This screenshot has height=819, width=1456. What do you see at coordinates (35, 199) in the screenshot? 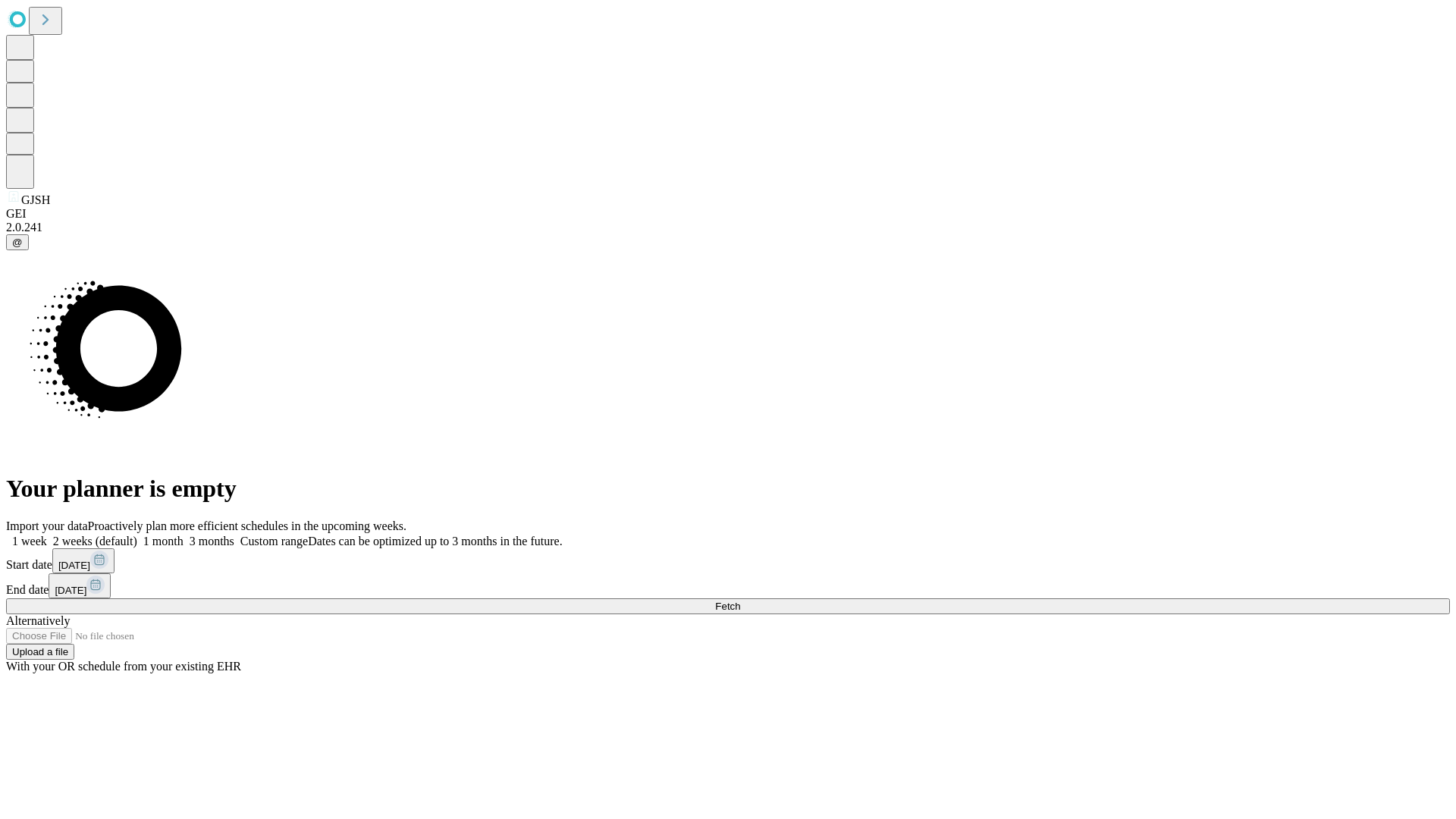
I see `span: GJSH` at bounding box center [35, 199].